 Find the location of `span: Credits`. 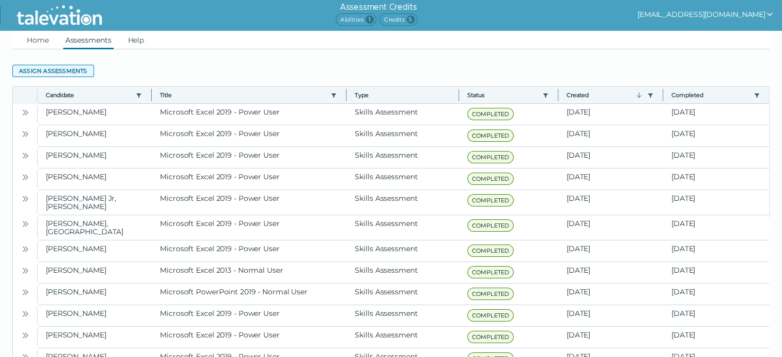

span: Credits is located at coordinates (398, 20).